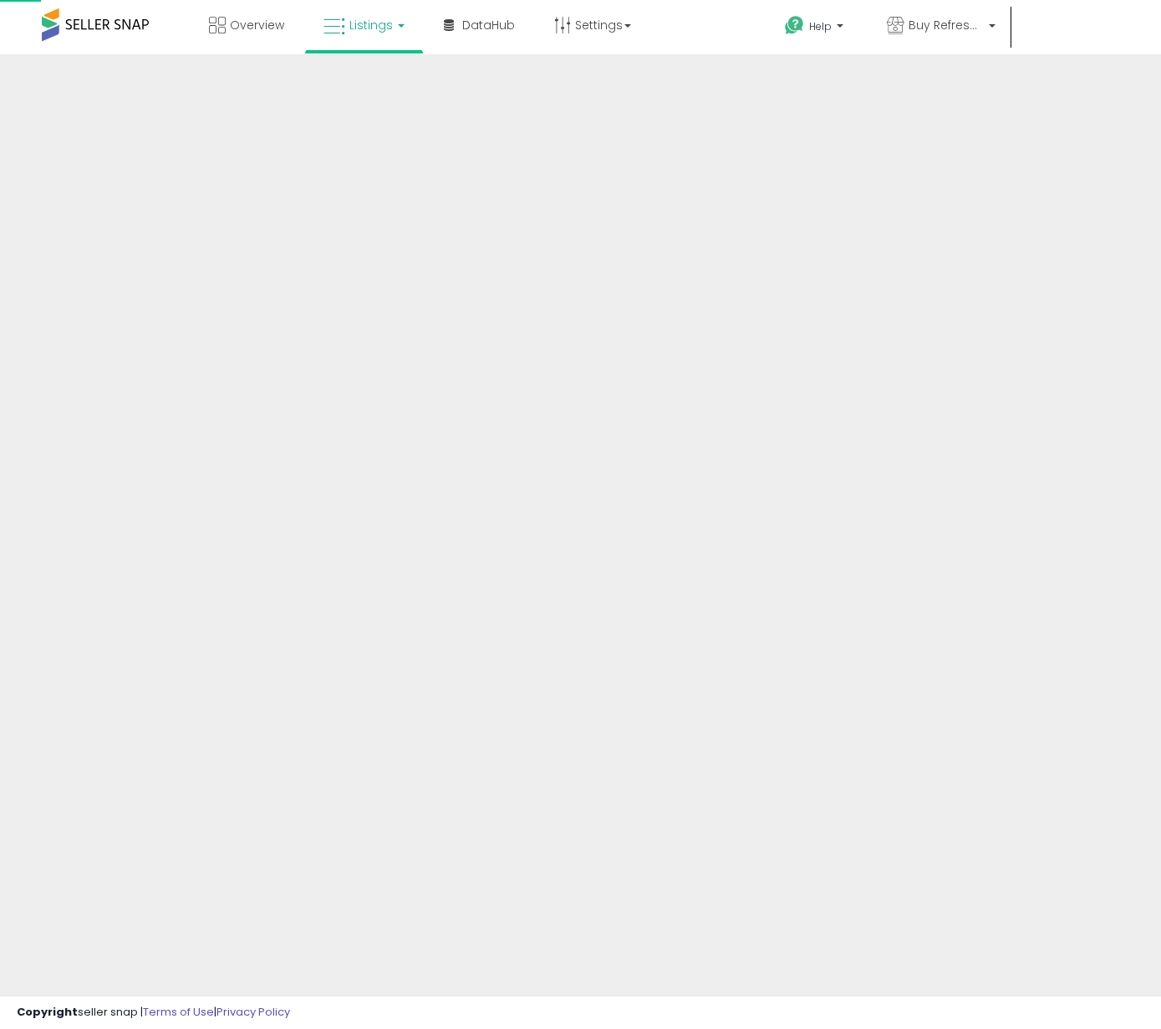 The height and width of the screenshot is (1029, 1161). What do you see at coordinates (946, 25) in the screenshot?
I see `span: Buy Refreshed MX` at bounding box center [946, 25].